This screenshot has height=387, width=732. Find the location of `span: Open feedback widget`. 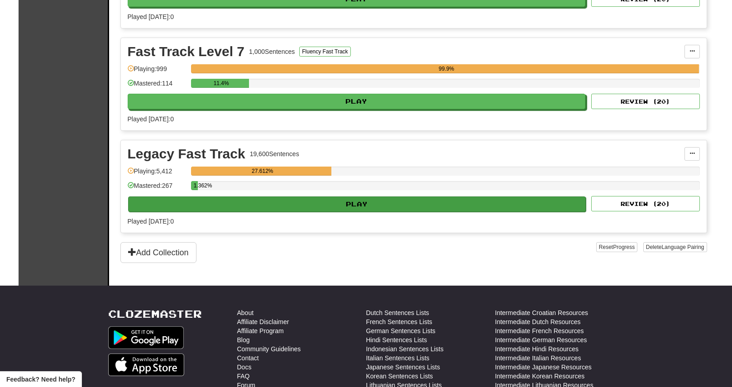

span: Open feedback widget is located at coordinates (41, 379).